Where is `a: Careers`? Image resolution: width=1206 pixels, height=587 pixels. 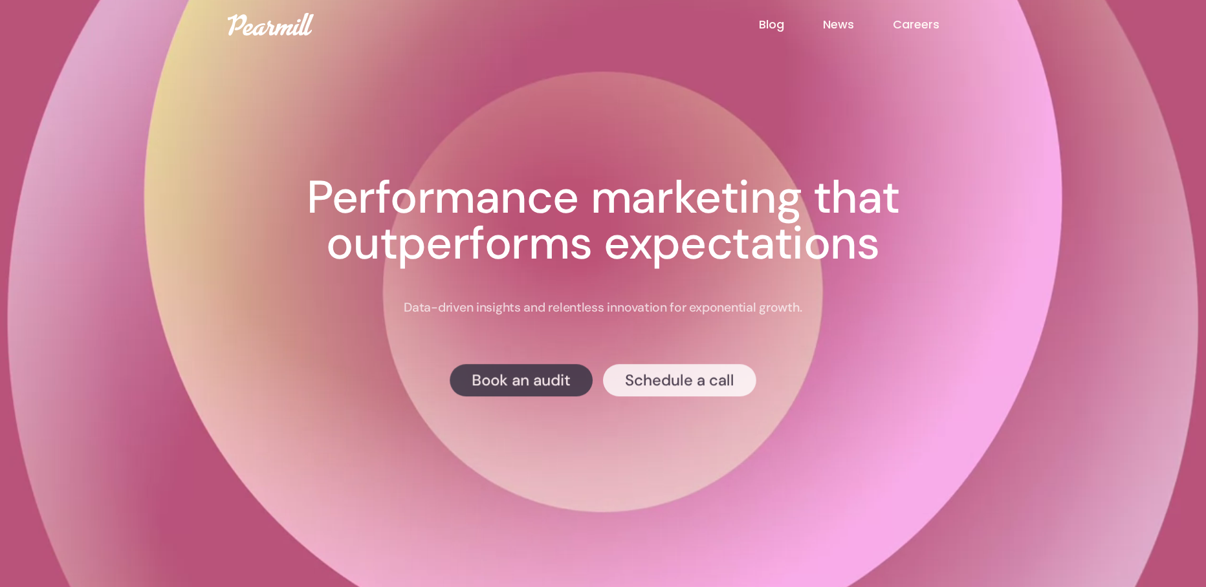 a: Careers is located at coordinates (936, 25).